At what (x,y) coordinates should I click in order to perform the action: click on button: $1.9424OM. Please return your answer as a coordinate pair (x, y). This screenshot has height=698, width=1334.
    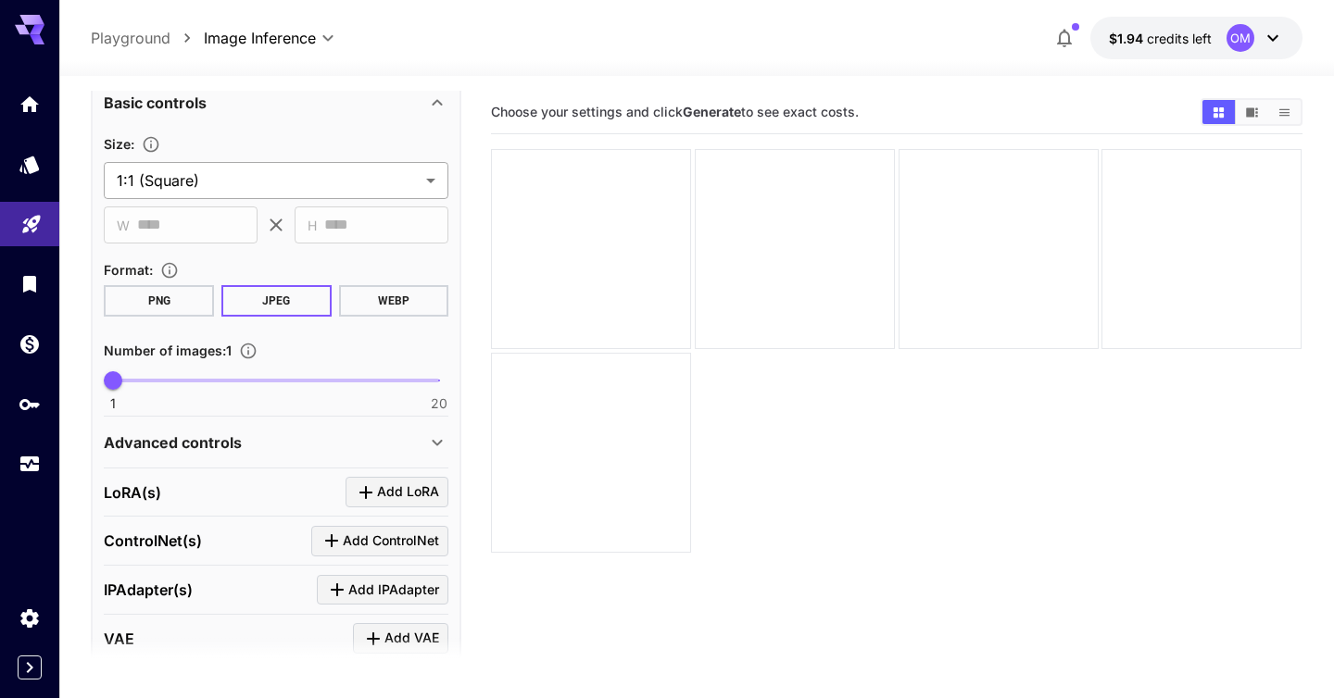
    Looking at the image, I should click on (1196, 38).